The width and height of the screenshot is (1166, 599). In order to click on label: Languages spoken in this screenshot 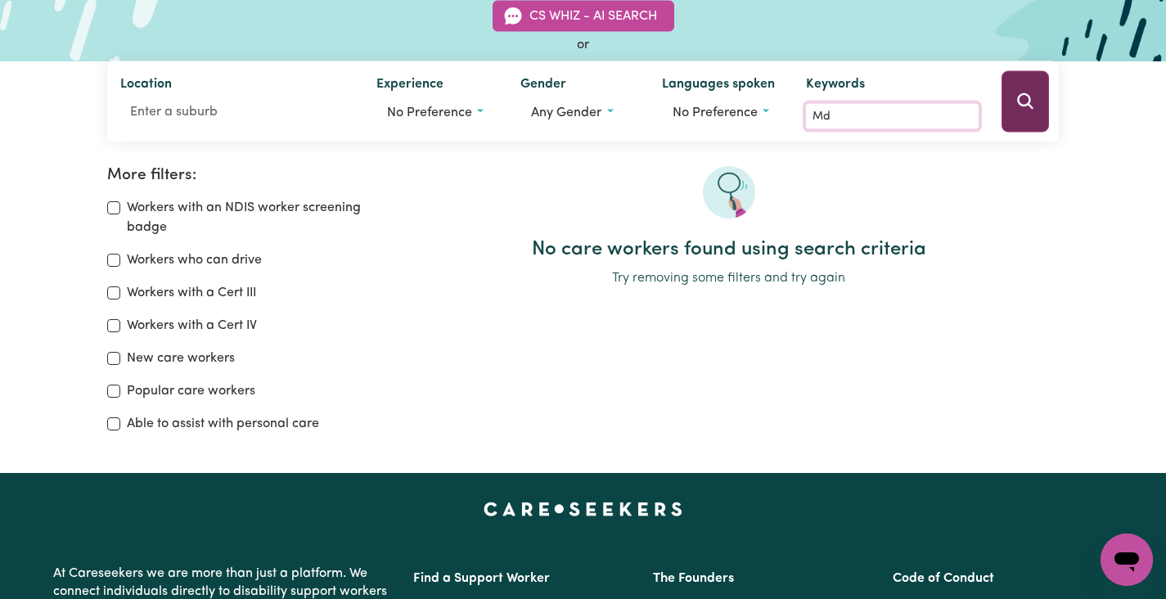, I will do `click(718, 86)`.